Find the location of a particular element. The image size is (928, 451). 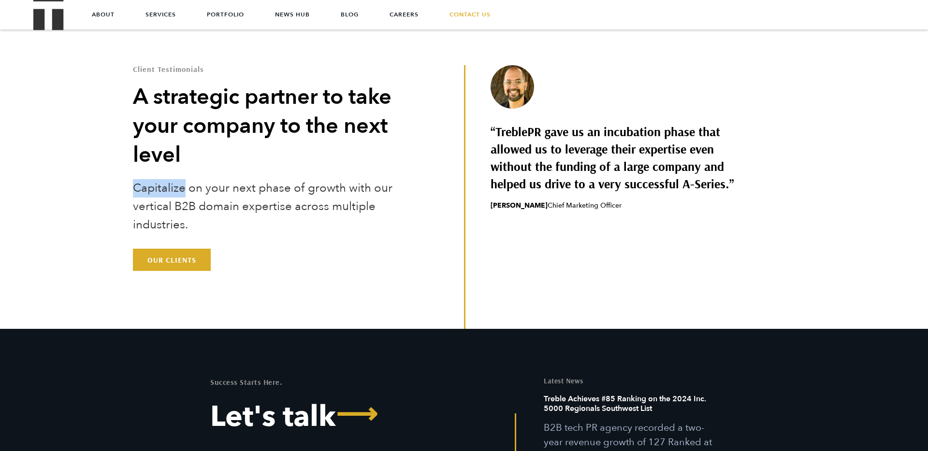

q: TreblePR gave us an incubation phase that allowed us to leverage their expertise even without the... is located at coordinates (614, 158).